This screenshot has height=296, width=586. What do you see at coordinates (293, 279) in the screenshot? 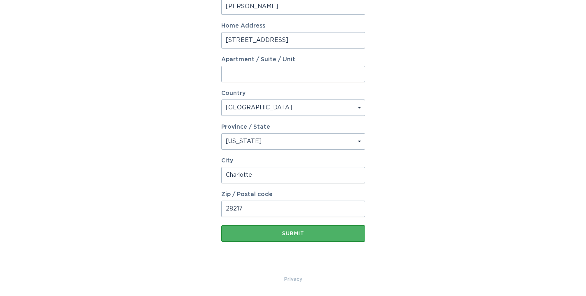
I see `a: Privacy Policy & Terms of Use` at bounding box center [293, 279].